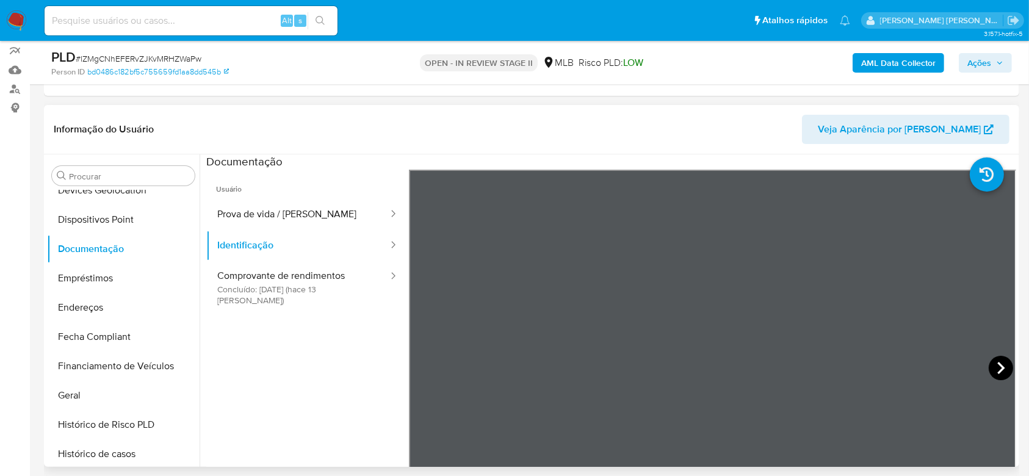  What do you see at coordinates (63, 57) in the screenshot?
I see `b: PLD` at bounding box center [63, 57].